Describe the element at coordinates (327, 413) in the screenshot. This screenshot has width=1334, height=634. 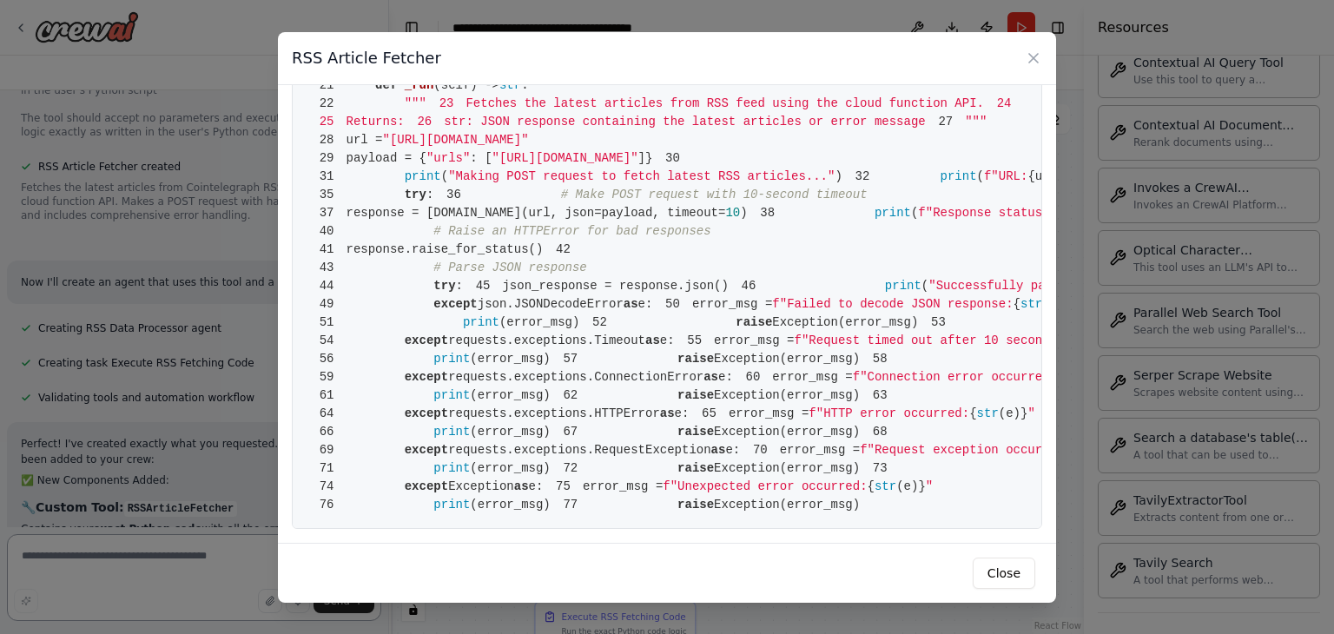
I see `span: 64` at that location.